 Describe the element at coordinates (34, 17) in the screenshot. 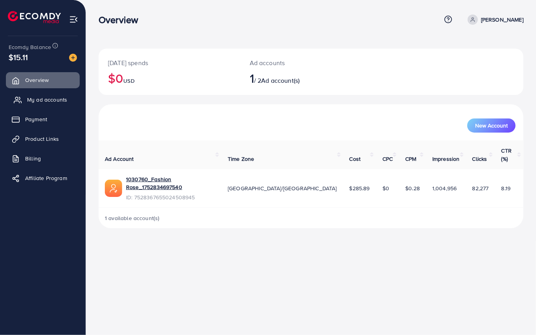

I see `img: logo` at that location.